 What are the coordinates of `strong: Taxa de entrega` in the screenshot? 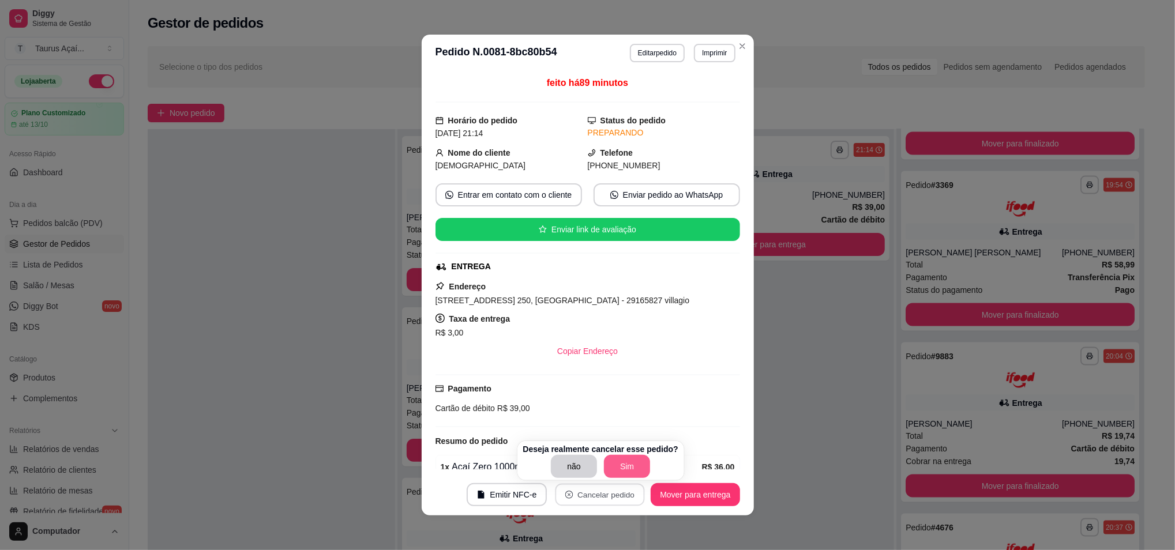 It's located at (480, 319).